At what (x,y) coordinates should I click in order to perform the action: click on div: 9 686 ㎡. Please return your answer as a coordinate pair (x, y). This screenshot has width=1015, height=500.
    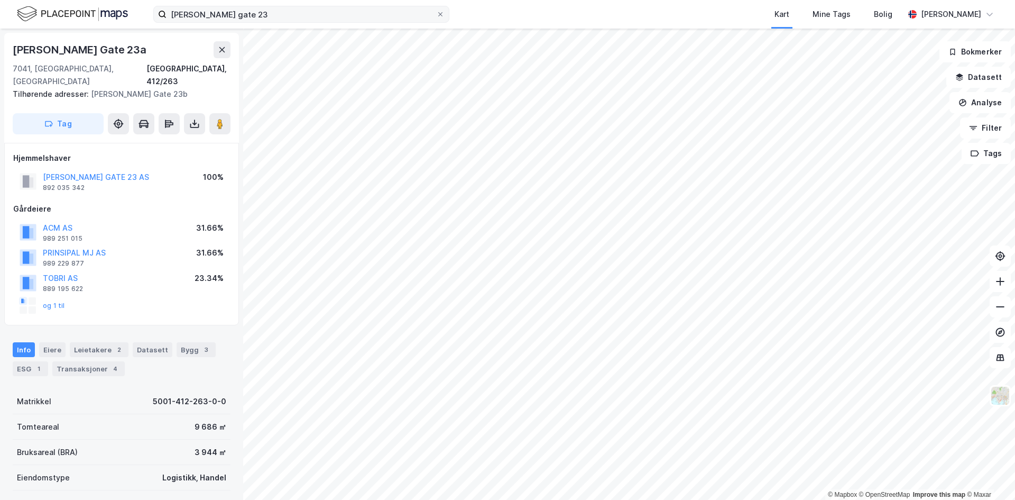
    Looking at the image, I should click on (210, 427).